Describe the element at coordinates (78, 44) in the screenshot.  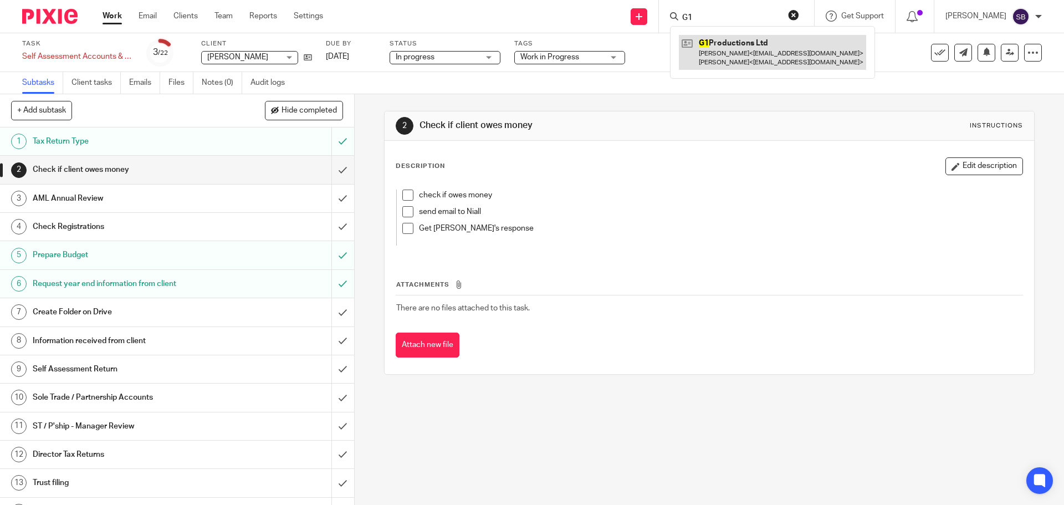
I see `label: Task` at that location.